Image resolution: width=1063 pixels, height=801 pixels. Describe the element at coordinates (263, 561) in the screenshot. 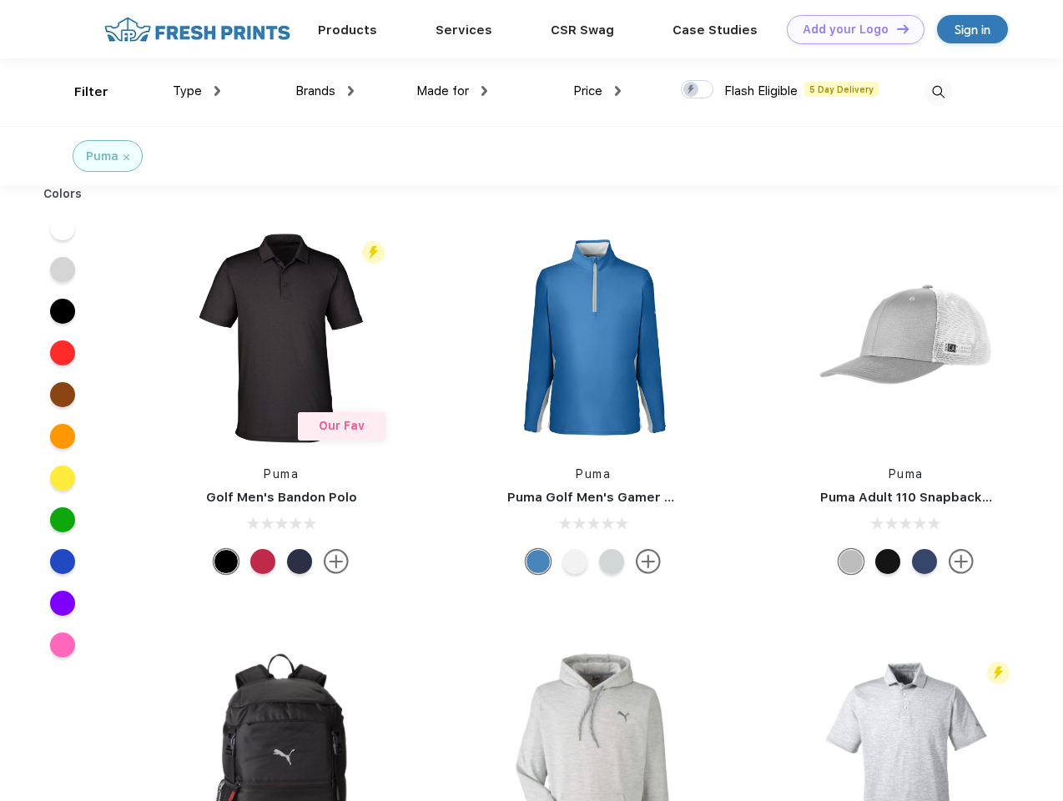

I see `div: Ski Patrol` at that location.